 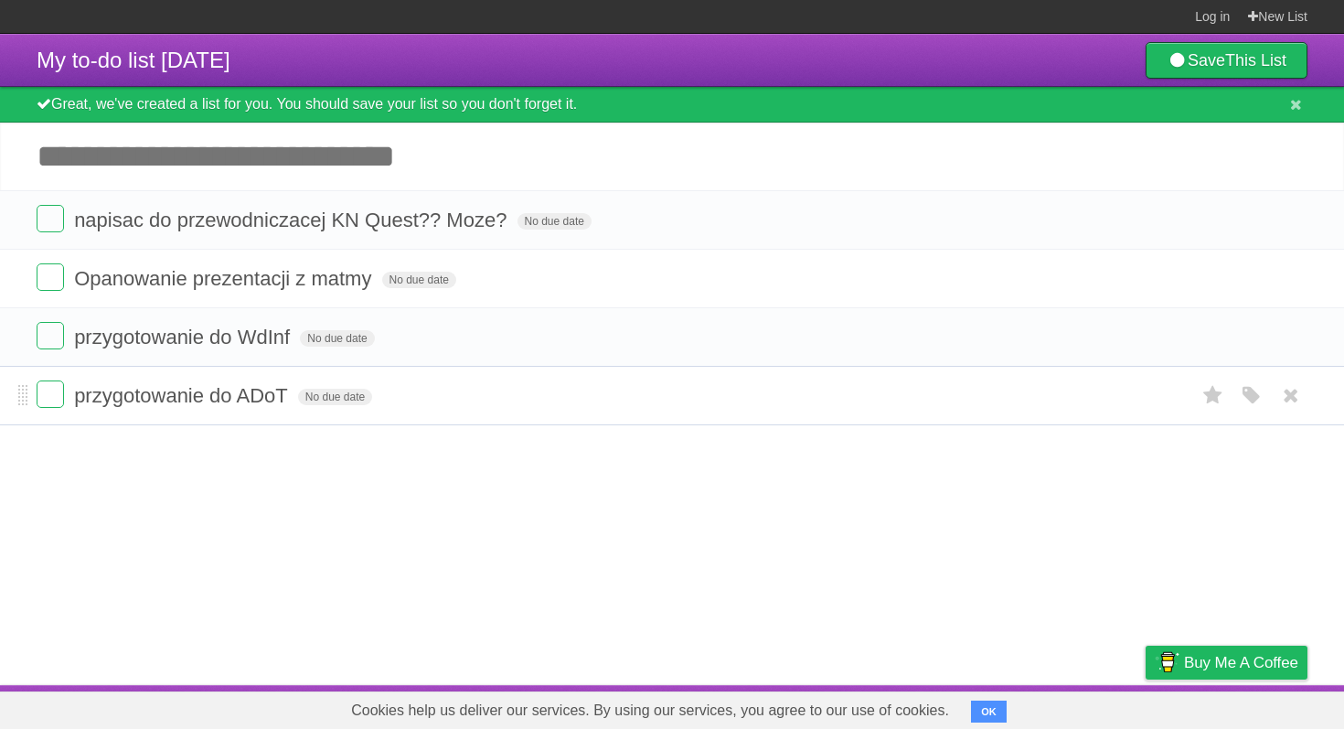 What do you see at coordinates (225, 278) in the screenshot?
I see `span: Opanowanie prezentacji z matmy` at bounding box center [225, 278].